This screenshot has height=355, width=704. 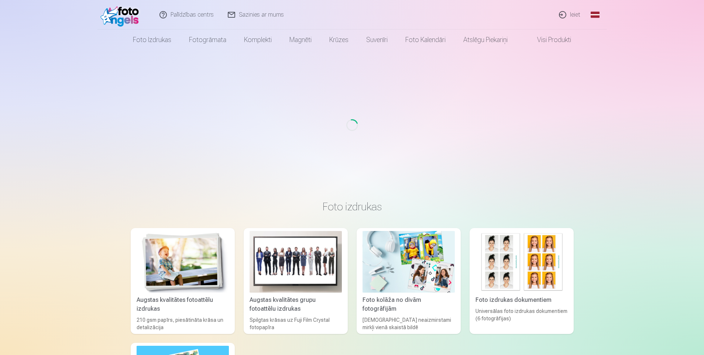 What do you see at coordinates (183, 305) in the screenshot?
I see `div: Augstas kvalitātes fotoattēlu izdrukas` at bounding box center [183, 305].